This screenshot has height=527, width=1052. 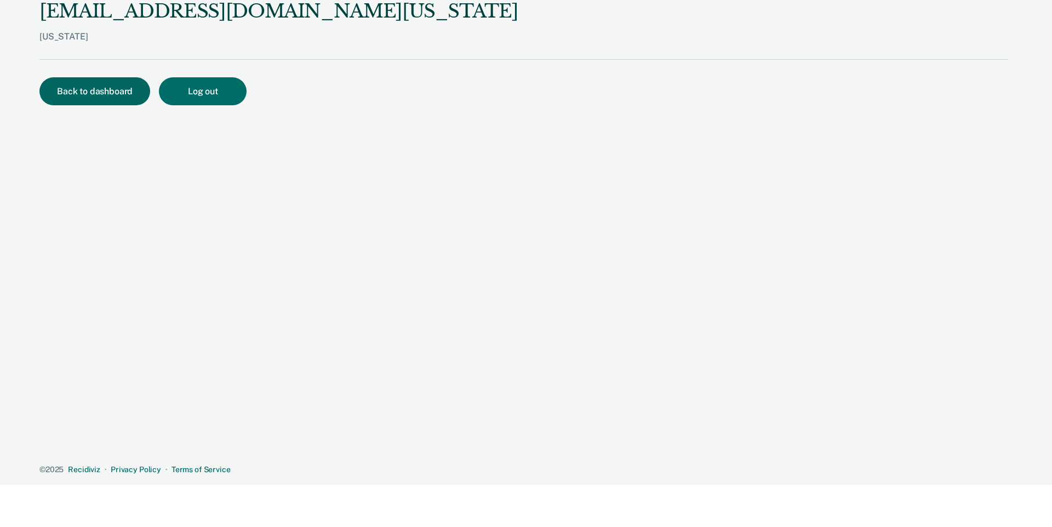 What do you see at coordinates (52, 469) in the screenshot?
I see `span: © 2025` at bounding box center [52, 469].